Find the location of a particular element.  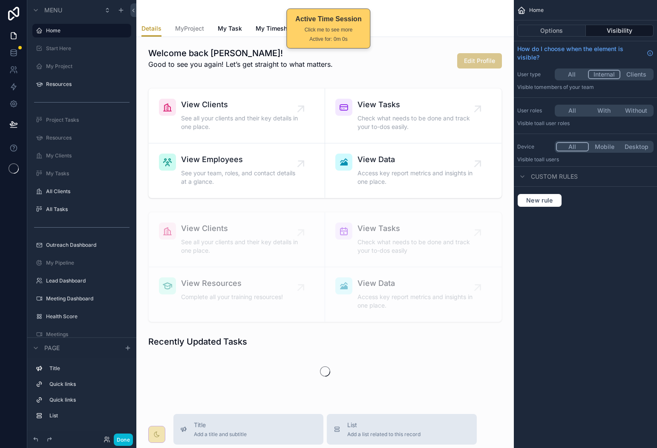

span: Home is located at coordinates (536, 10).